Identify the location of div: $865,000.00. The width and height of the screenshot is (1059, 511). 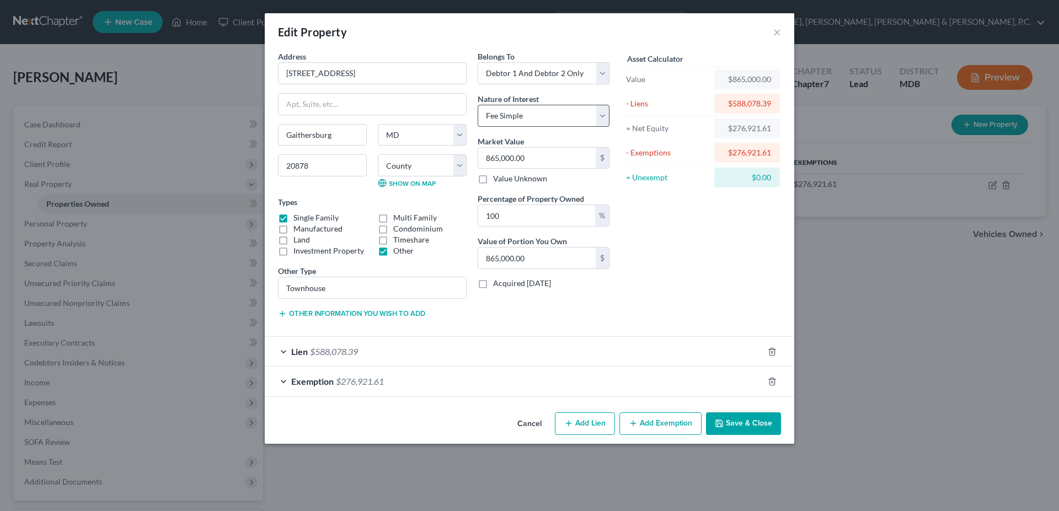
(747, 79).